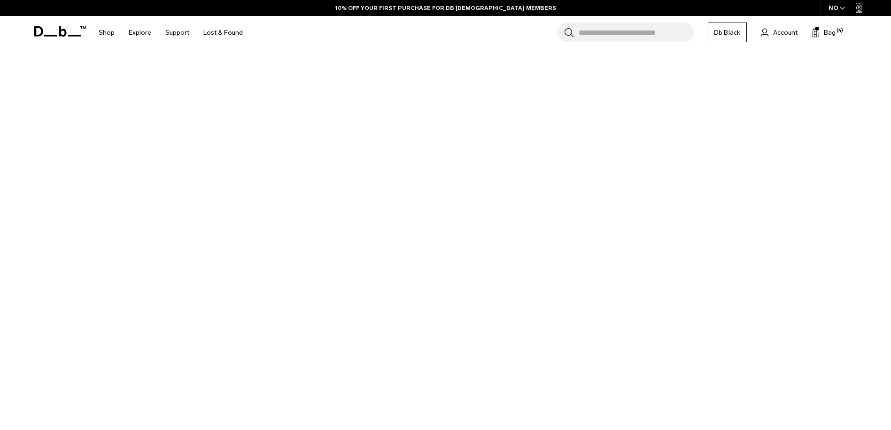 This screenshot has height=430, width=891. I want to click on span: (4), so click(840, 31).